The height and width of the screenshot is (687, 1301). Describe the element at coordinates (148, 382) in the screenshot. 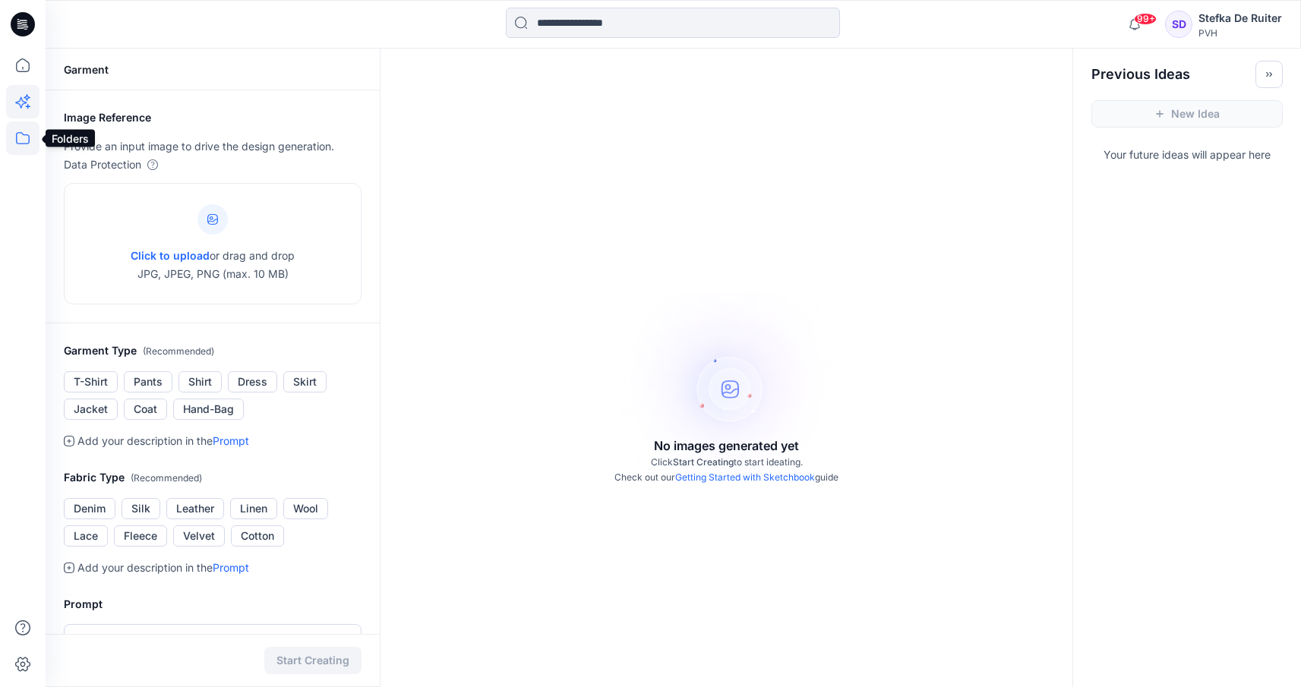

I see `button: Pants` at that location.